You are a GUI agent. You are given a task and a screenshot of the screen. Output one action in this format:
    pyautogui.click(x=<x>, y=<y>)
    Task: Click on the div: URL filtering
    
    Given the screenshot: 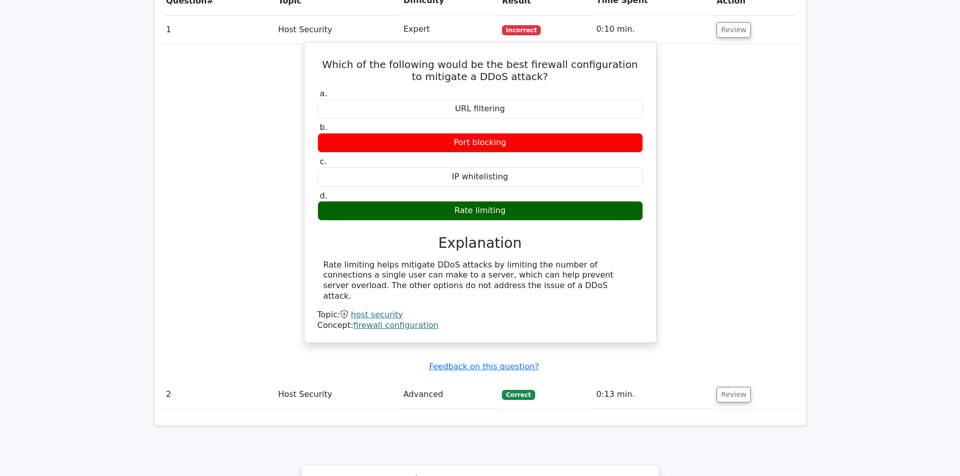 What is the action you would take?
    pyautogui.click(x=480, y=109)
    